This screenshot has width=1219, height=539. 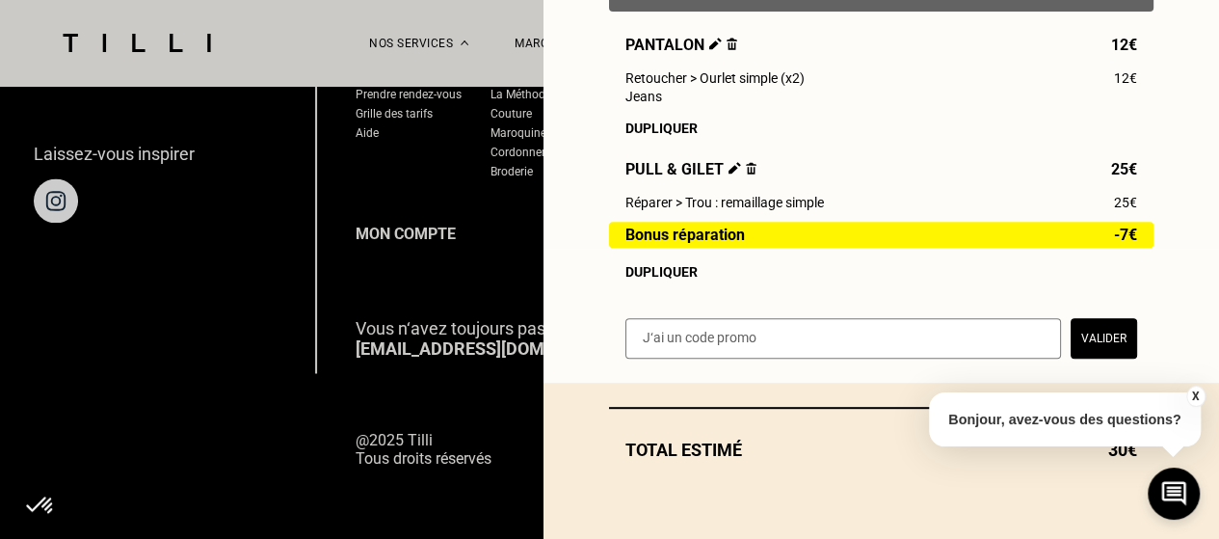 I want to click on button: X, so click(x=1195, y=396).